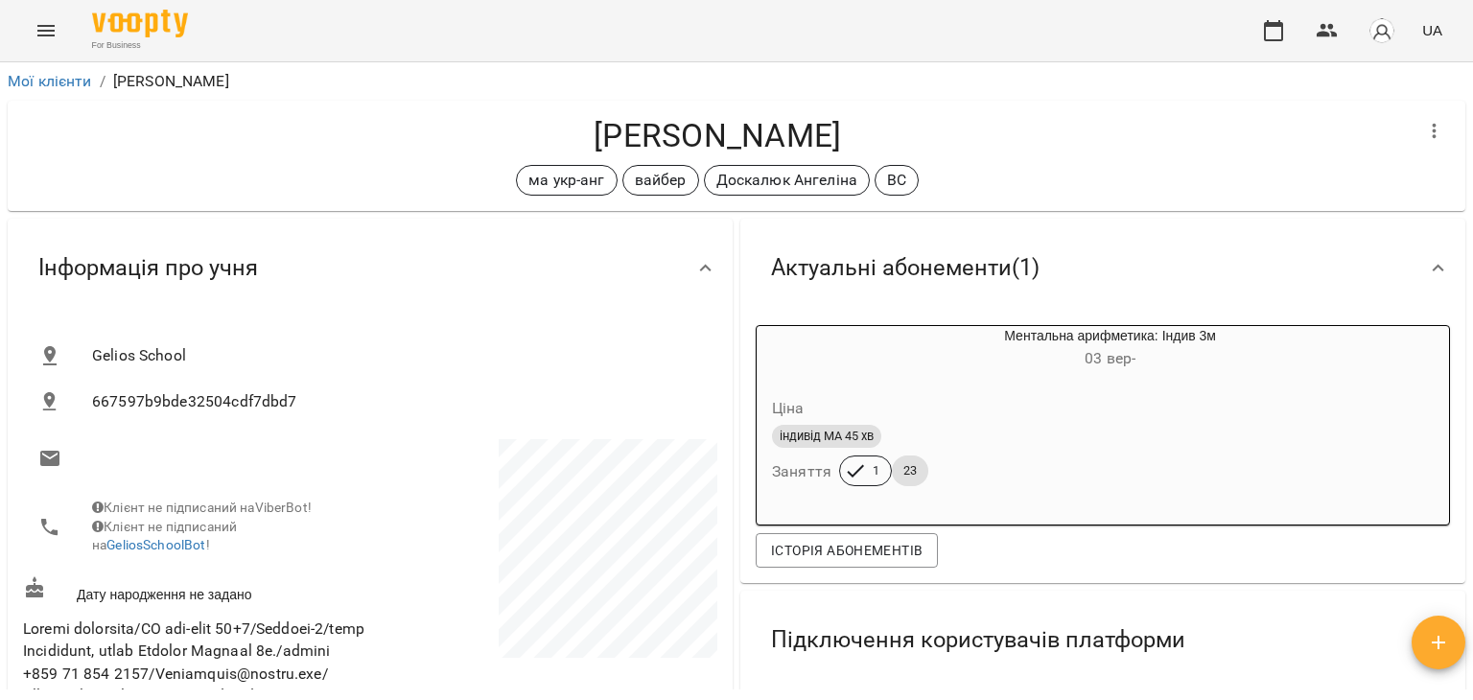 Image resolution: width=1473 pixels, height=700 pixels. What do you see at coordinates (46, 31) in the screenshot?
I see `button: Menu` at bounding box center [46, 31].